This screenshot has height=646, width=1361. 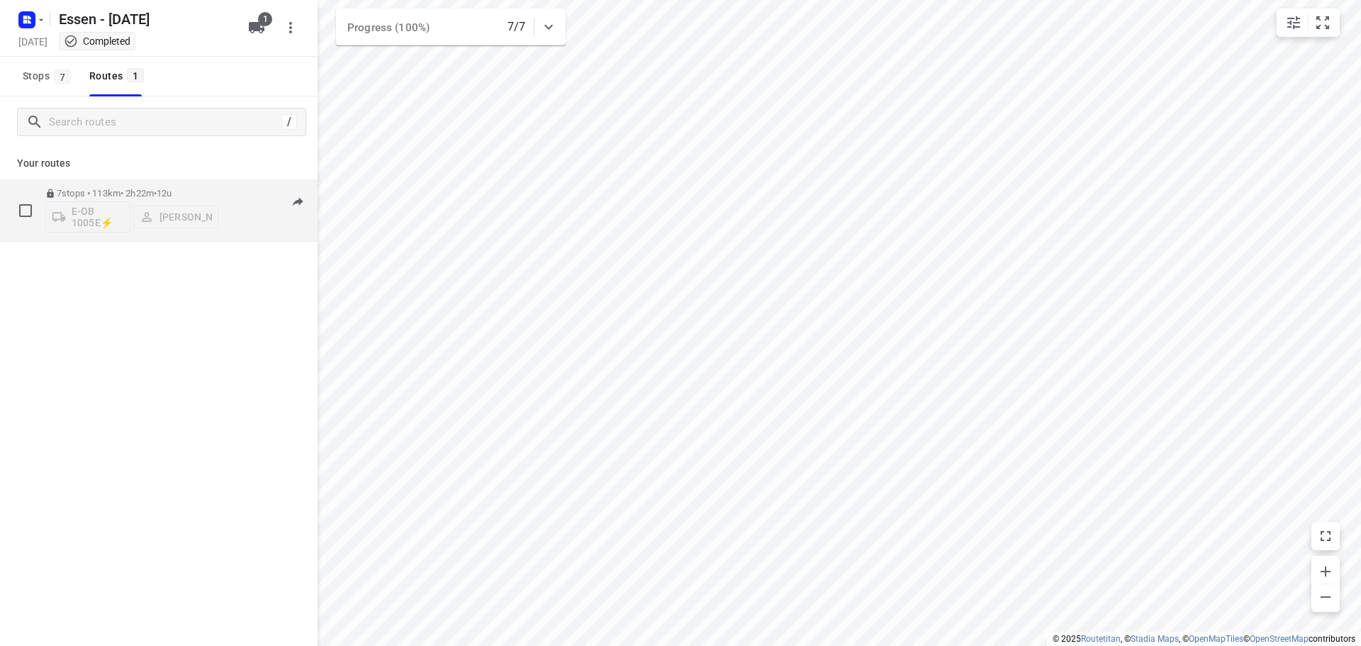 What do you see at coordinates (26, 211) in the screenshot?
I see `span: Select` at bounding box center [26, 211].